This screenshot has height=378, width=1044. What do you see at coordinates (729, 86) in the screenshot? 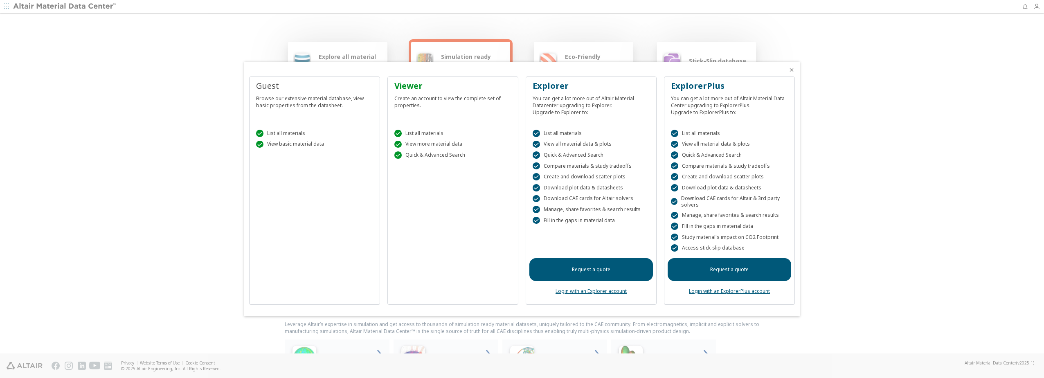
I see `div: ExplorerPlus` at bounding box center [729, 86].